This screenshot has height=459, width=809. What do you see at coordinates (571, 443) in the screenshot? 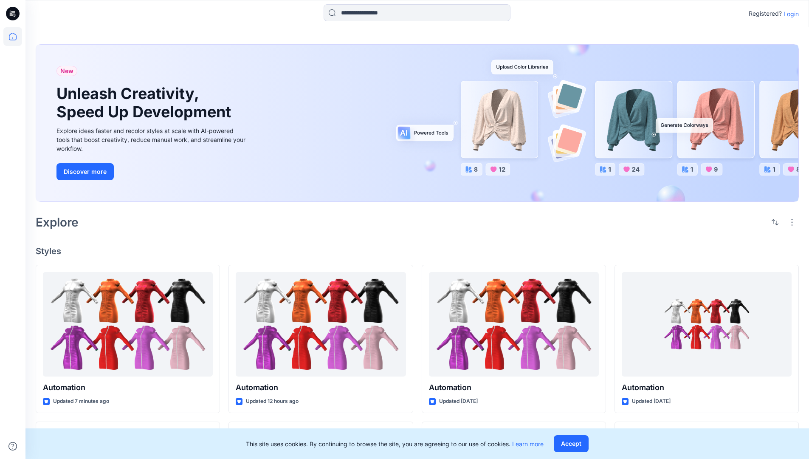
I see `button: Accept` at bounding box center [571, 443].